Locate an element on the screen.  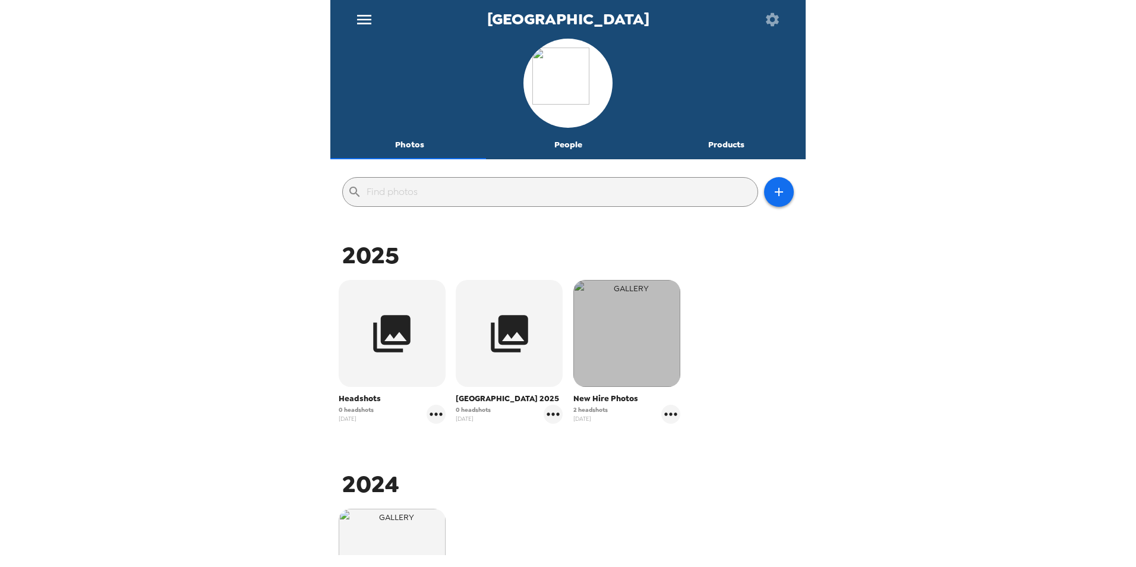
span: 2 headshots is located at coordinates (591, 410).